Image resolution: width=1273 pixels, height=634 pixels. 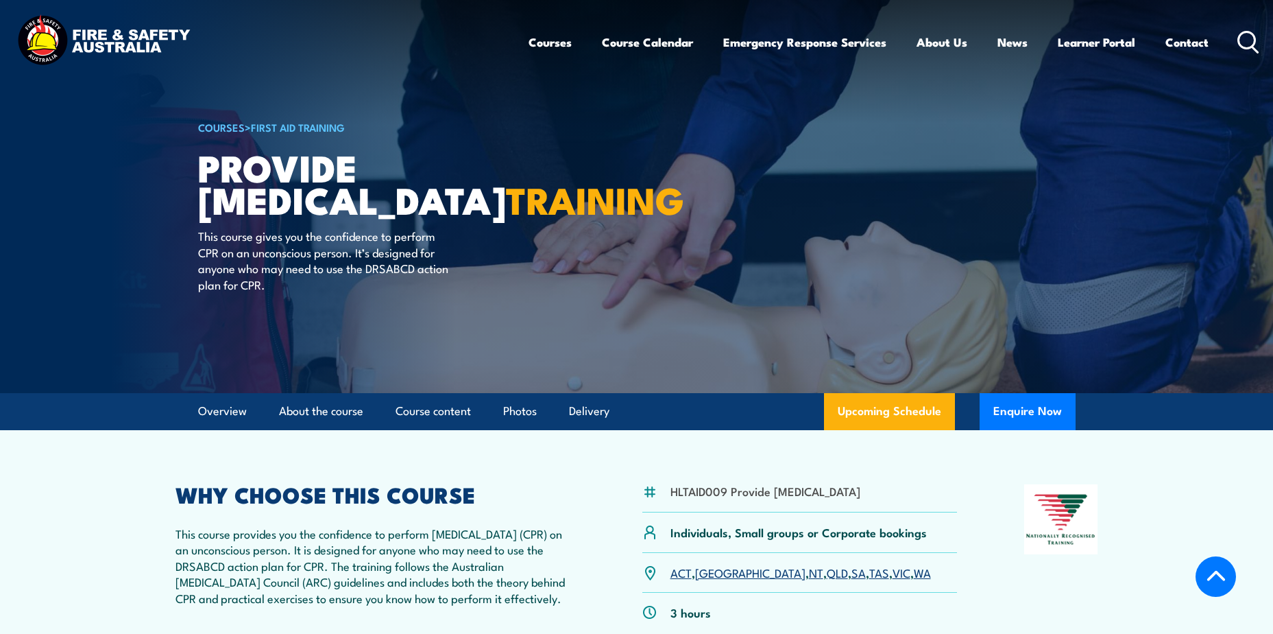 What do you see at coordinates (520, 411) in the screenshot?
I see `a: Photos` at bounding box center [520, 411].